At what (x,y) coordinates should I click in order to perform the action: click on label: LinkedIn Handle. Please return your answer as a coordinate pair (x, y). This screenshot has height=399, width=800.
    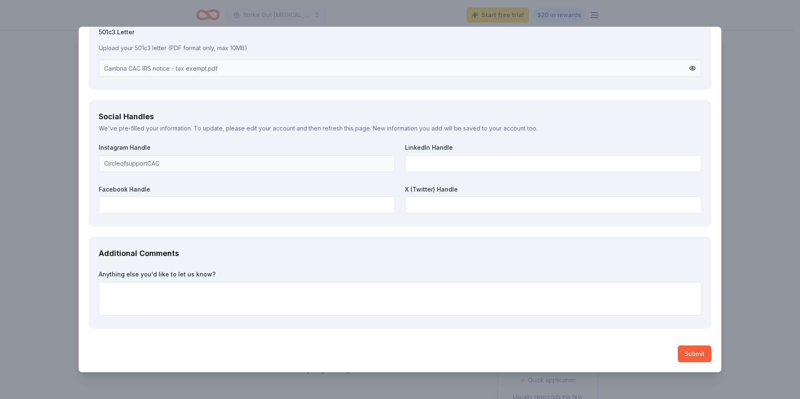
    Looking at the image, I should click on (553, 148).